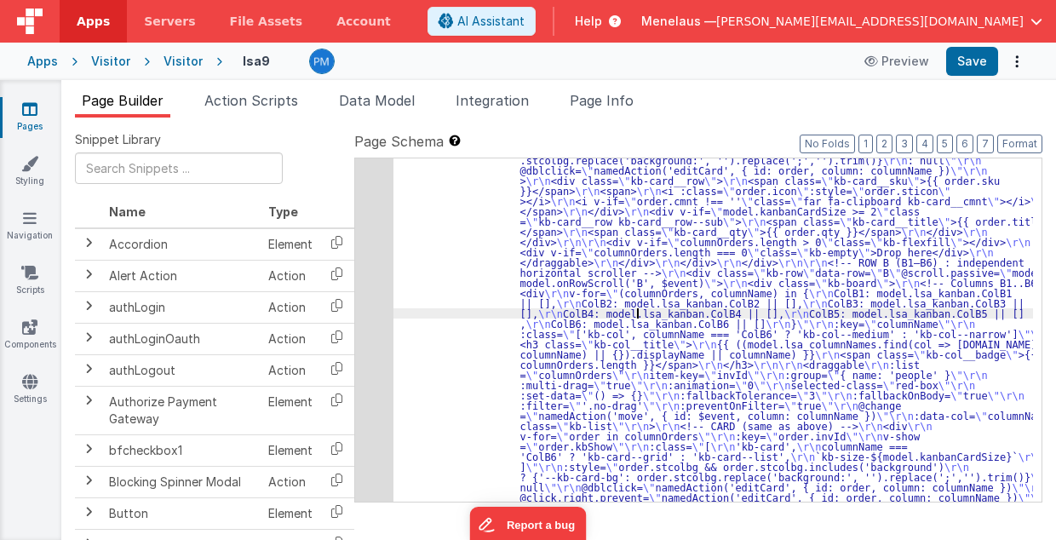 Image resolution: width=1056 pixels, height=540 pixels. Describe the element at coordinates (181, 307) in the screenshot. I see `td: authLogin` at that location.